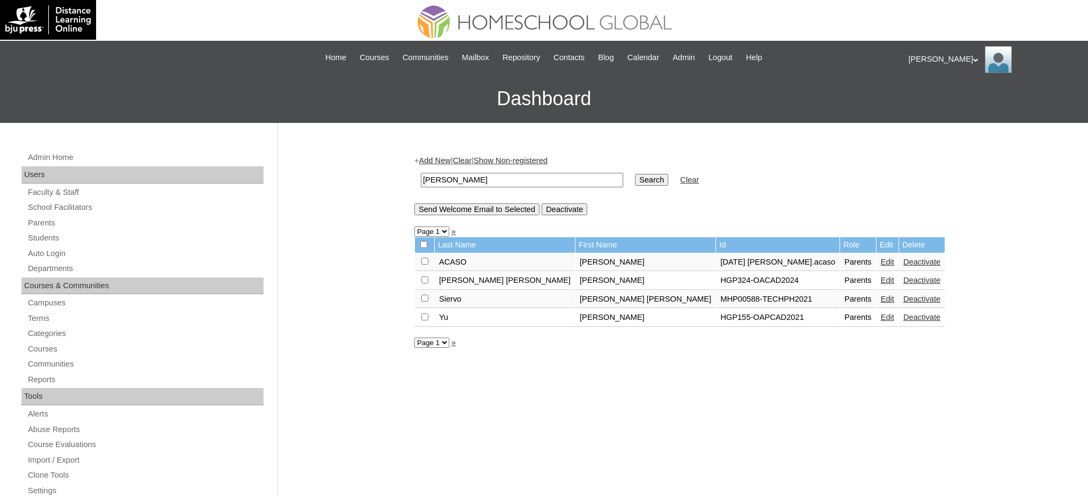  What do you see at coordinates (142, 286) in the screenshot?
I see `div: Courses & Communities` at bounding box center [142, 286].